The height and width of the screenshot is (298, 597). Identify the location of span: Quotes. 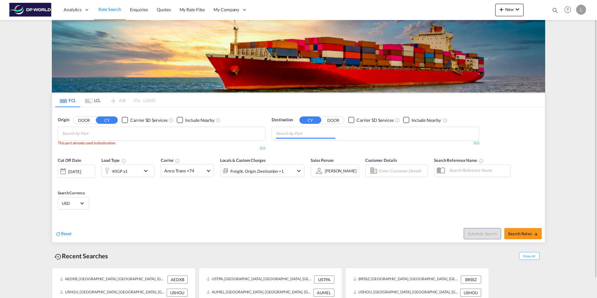
(164, 9).